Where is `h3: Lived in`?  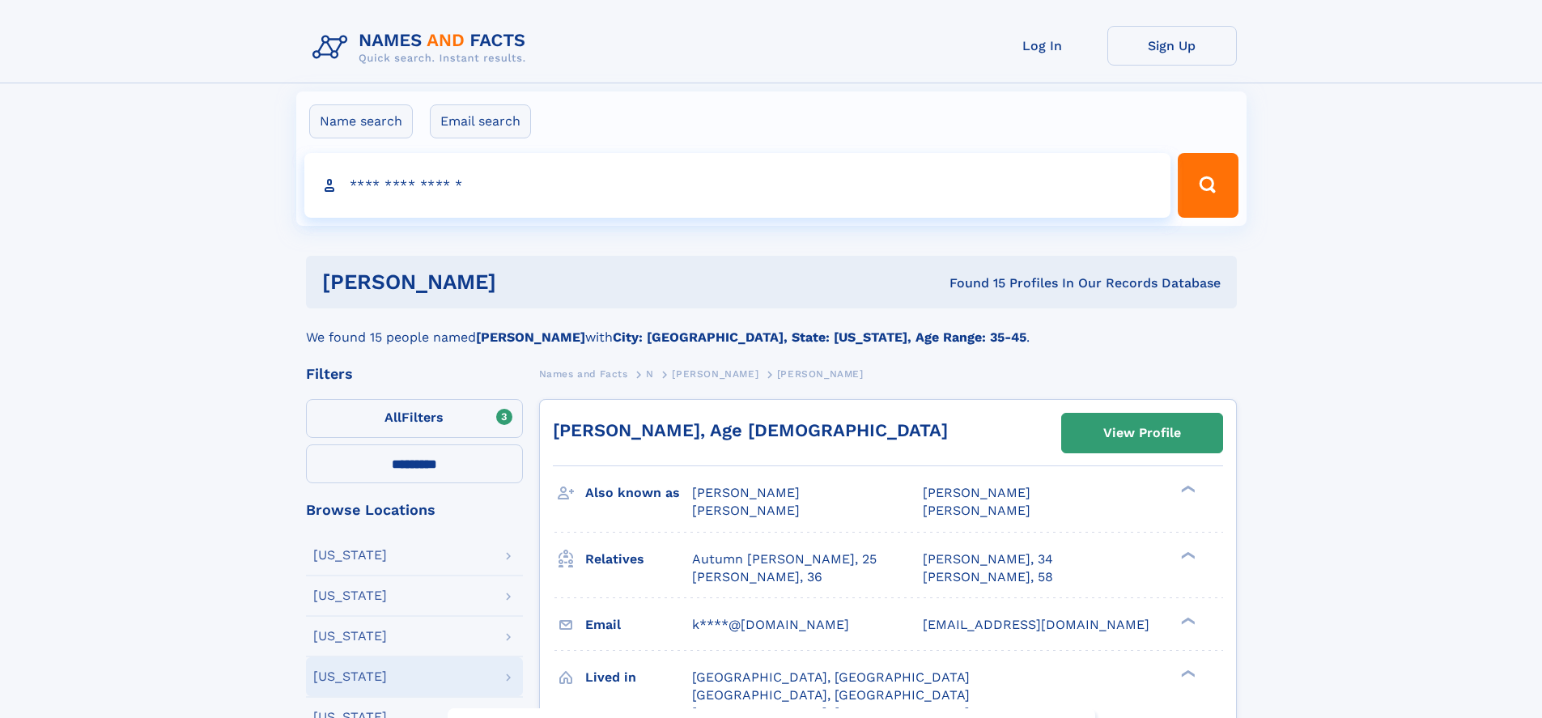 h3: Lived in is located at coordinates (639, 677).